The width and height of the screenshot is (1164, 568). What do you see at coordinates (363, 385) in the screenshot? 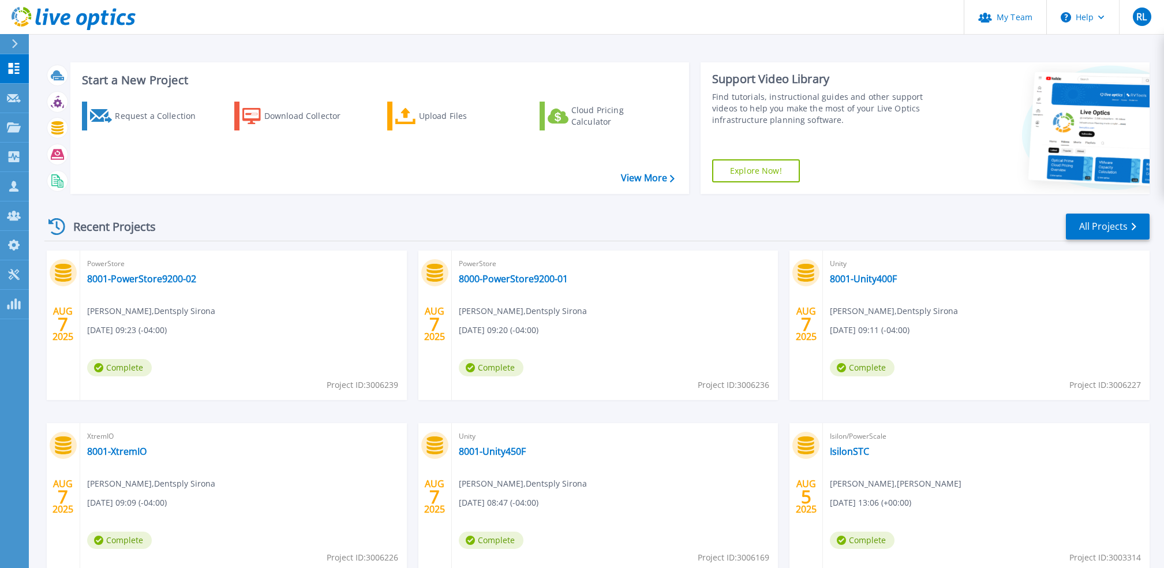
I see `span: Project ID: 3006239` at bounding box center [363, 385].